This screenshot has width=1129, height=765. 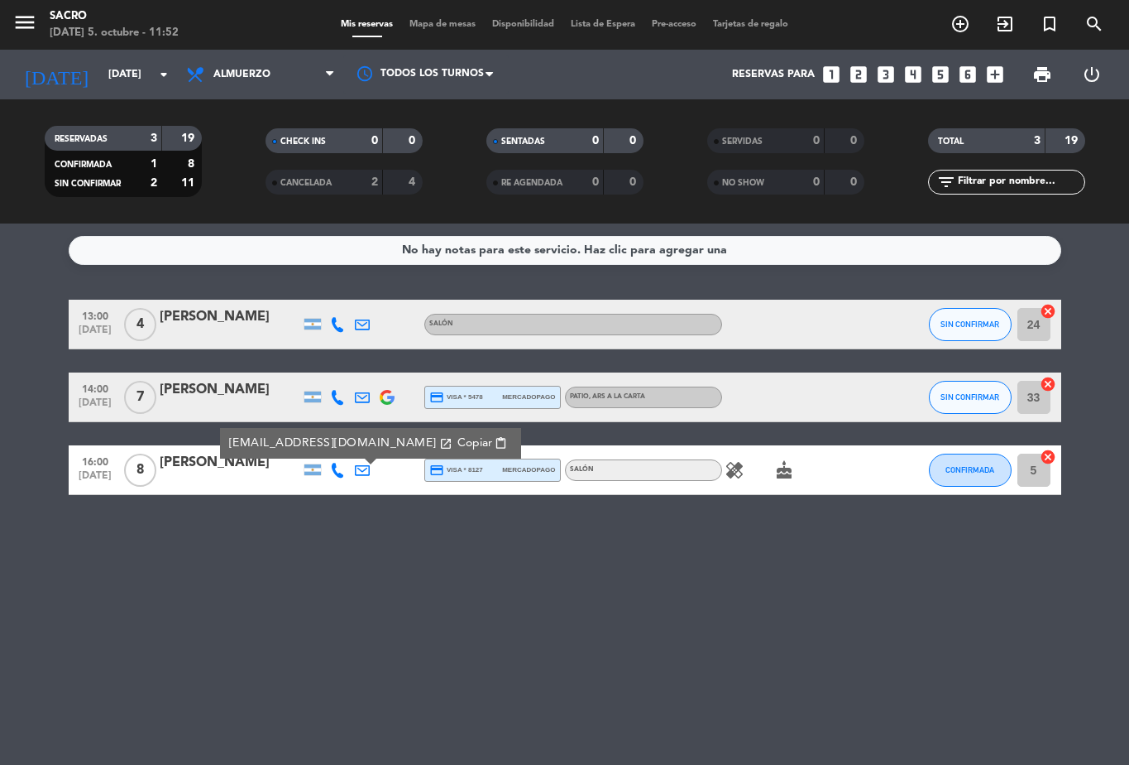 I want to click on span: Reservas para, so click(x=774, y=74).